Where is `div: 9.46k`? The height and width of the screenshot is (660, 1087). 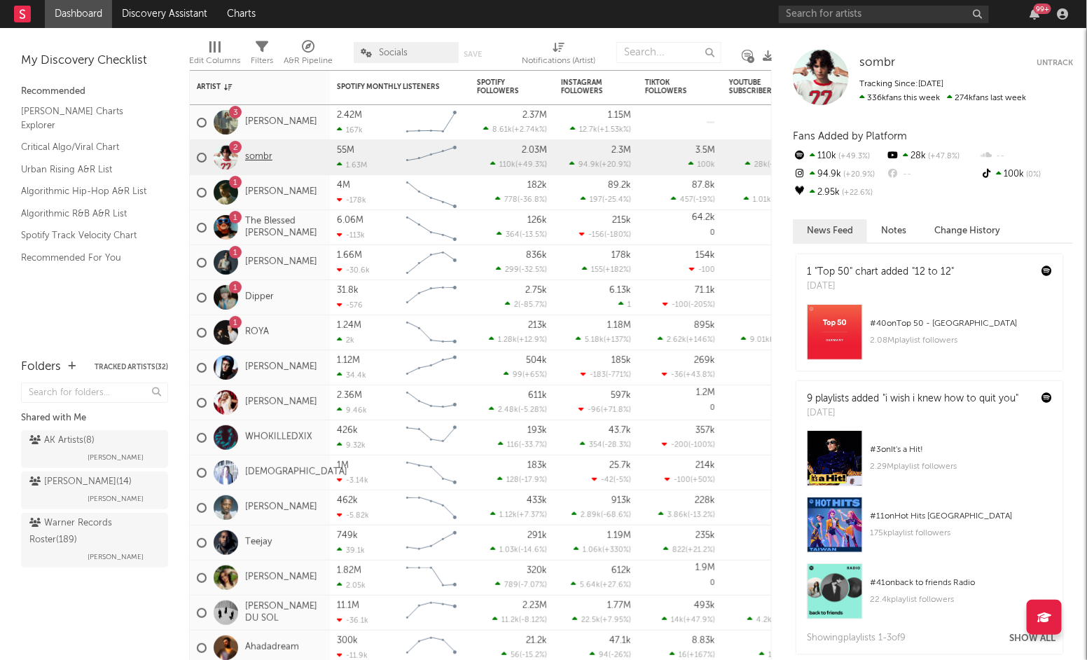 div: 9.46k is located at coordinates (352, 410).